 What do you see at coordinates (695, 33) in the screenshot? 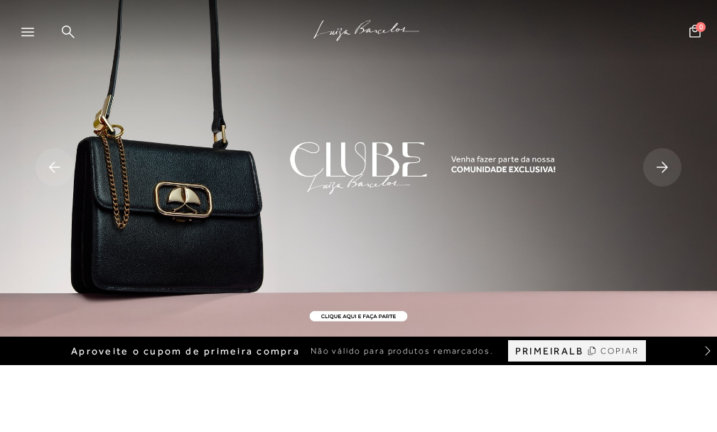
I see `button: 0` at bounding box center [695, 33].